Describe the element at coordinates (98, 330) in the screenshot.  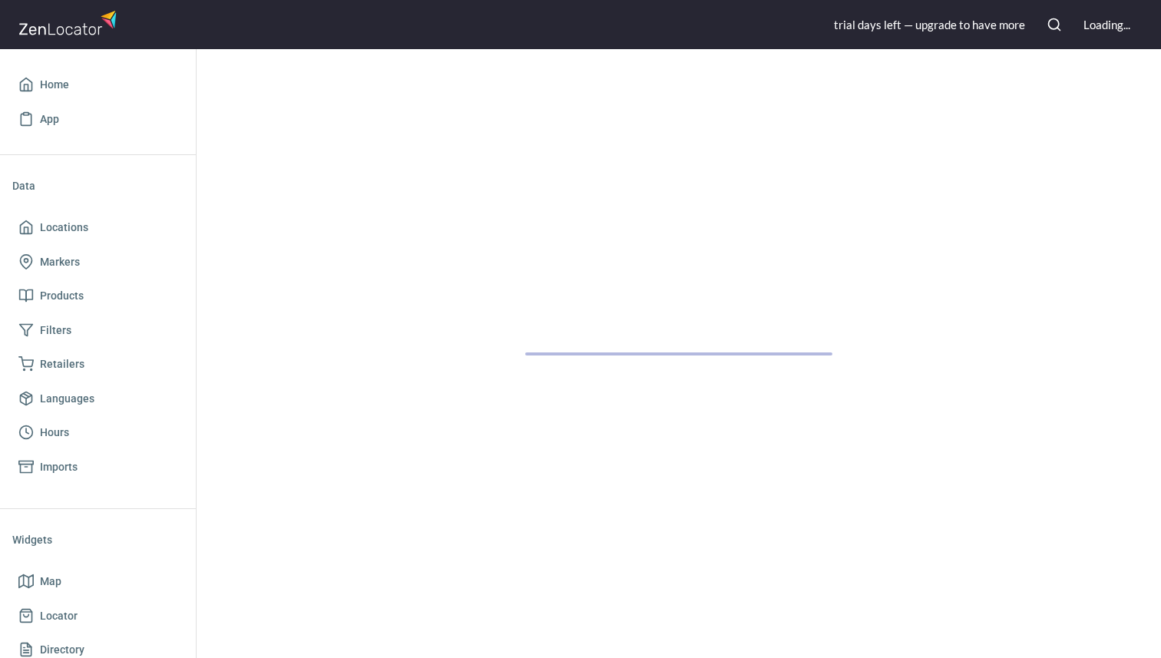
I see `a: Filters` at that location.